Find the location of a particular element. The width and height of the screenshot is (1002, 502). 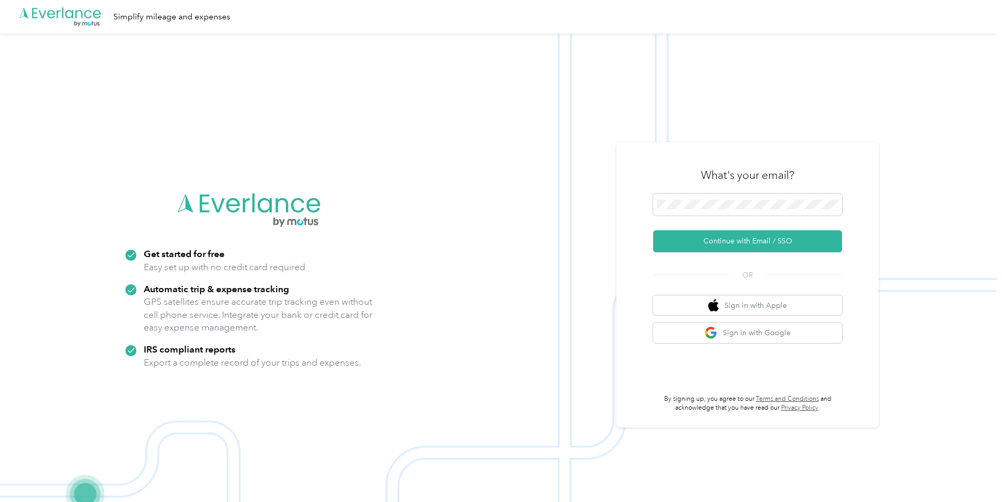

a: Terms and Conditions is located at coordinates (788, 399).